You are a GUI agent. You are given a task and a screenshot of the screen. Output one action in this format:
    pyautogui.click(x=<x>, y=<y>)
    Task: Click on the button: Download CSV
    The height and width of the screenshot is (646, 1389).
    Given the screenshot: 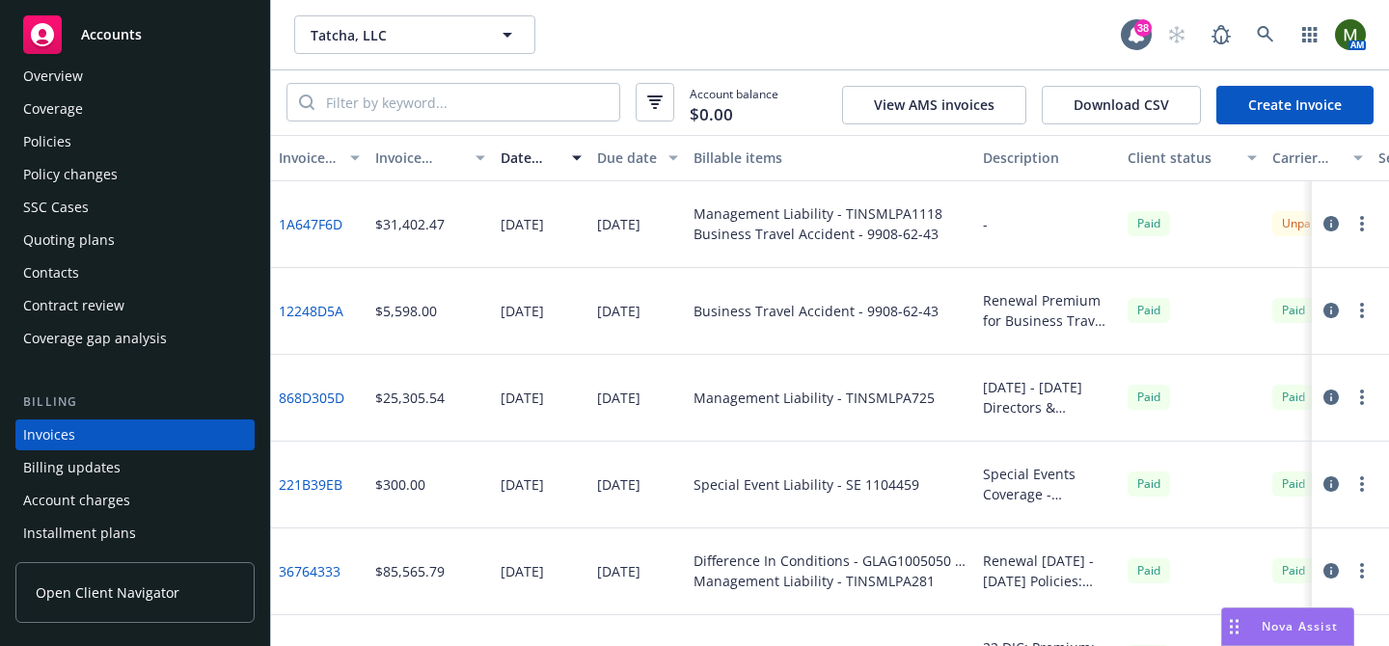 What is the action you would take?
    pyautogui.click(x=1121, y=105)
    